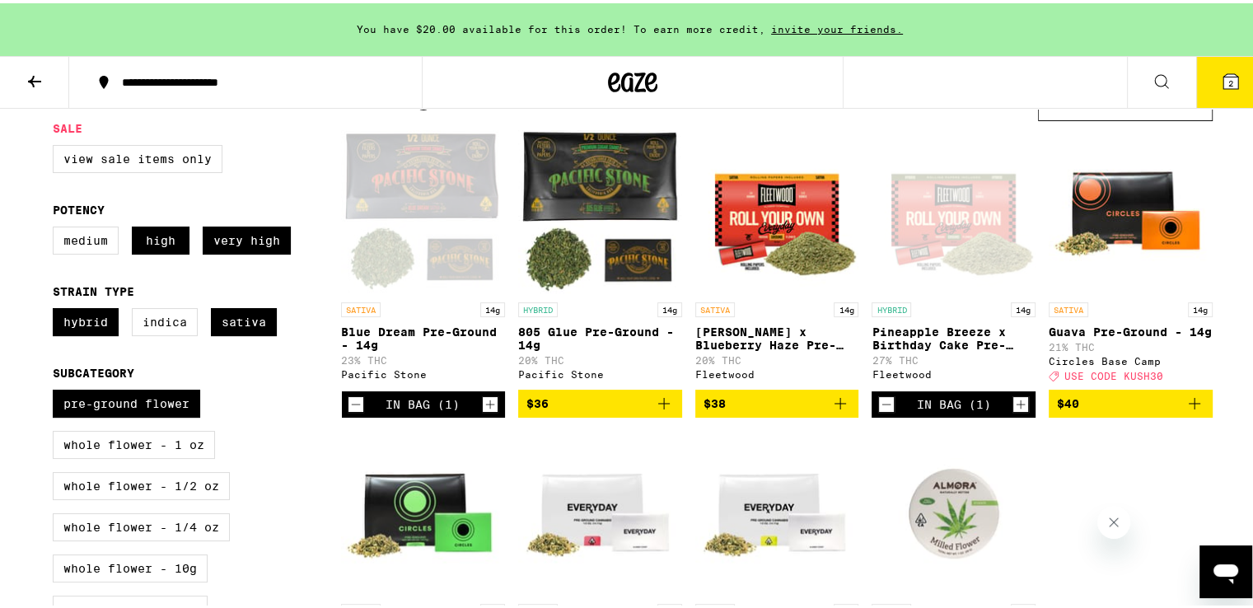 This screenshot has height=608, width=1253. What do you see at coordinates (244, 319) in the screenshot?
I see `label: Sativa` at bounding box center [244, 319].